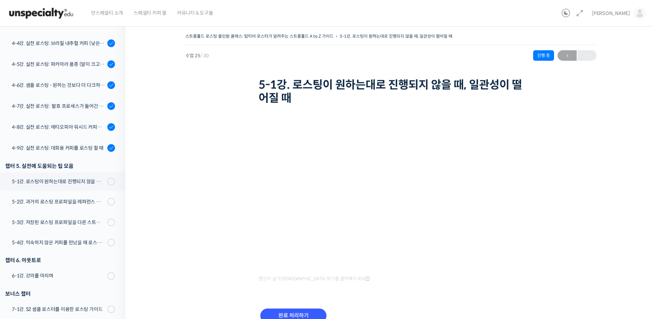 The height and width of the screenshot is (319, 653). I want to click on a: 홈, so click(24, 230).